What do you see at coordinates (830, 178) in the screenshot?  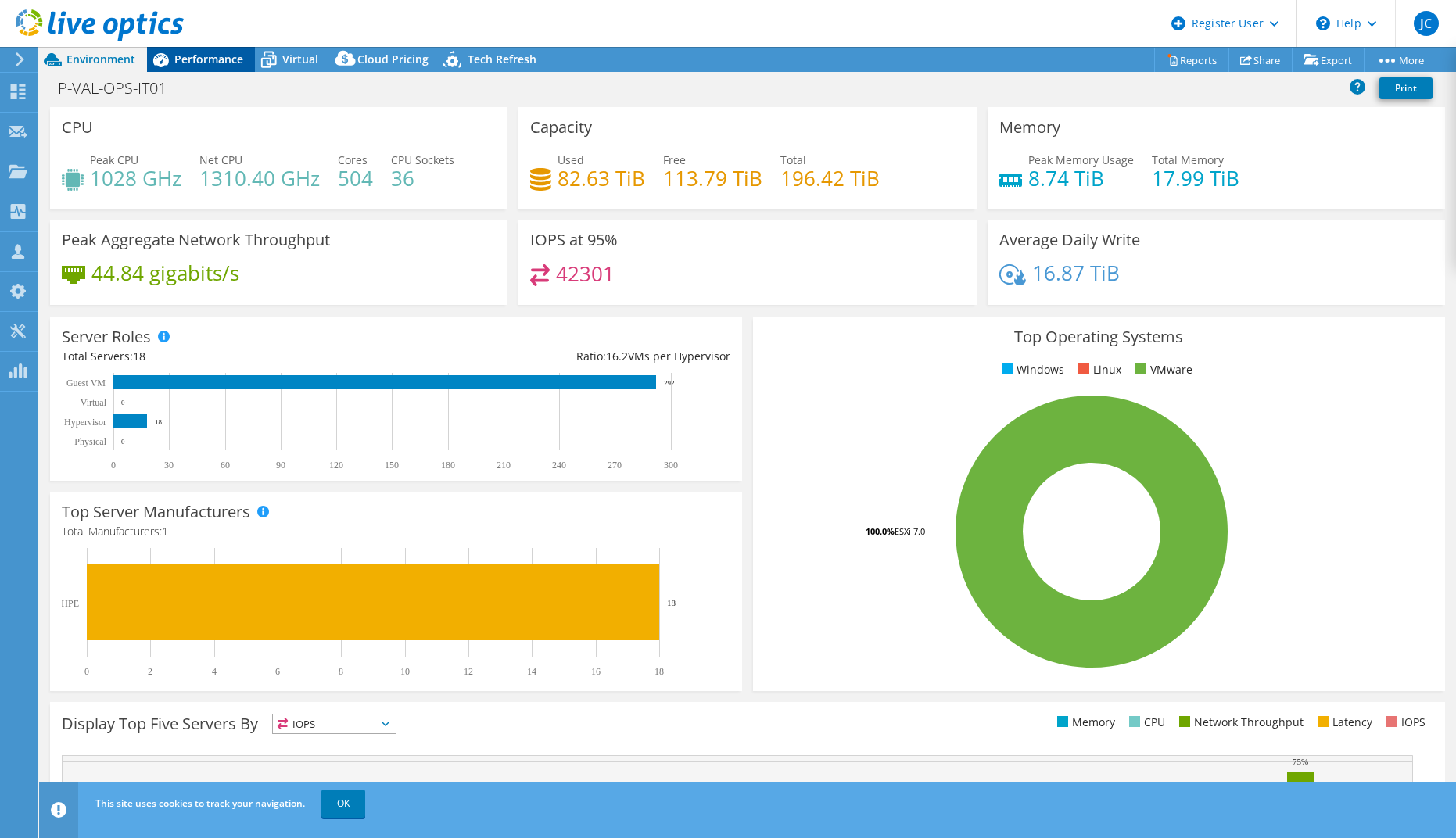 I see `h4: 196.42 TiB` at bounding box center [830, 178].